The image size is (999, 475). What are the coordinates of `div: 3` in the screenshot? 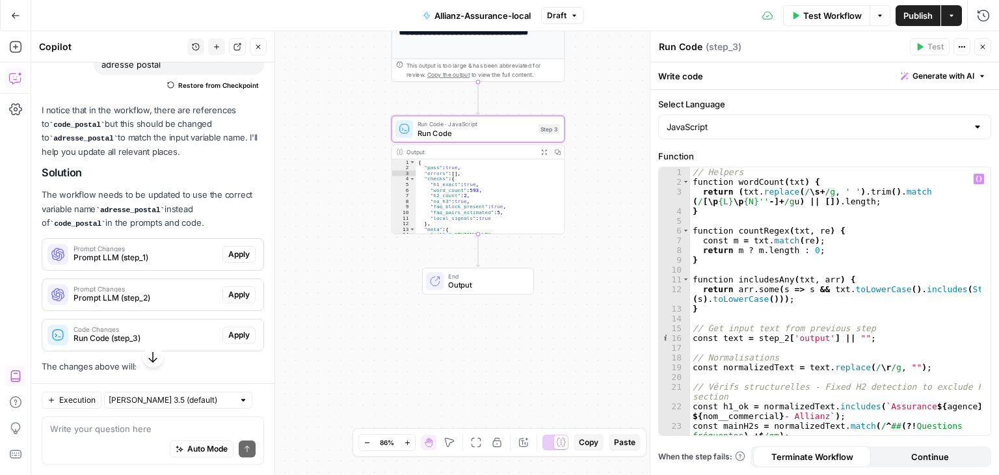 It's located at (404, 173).